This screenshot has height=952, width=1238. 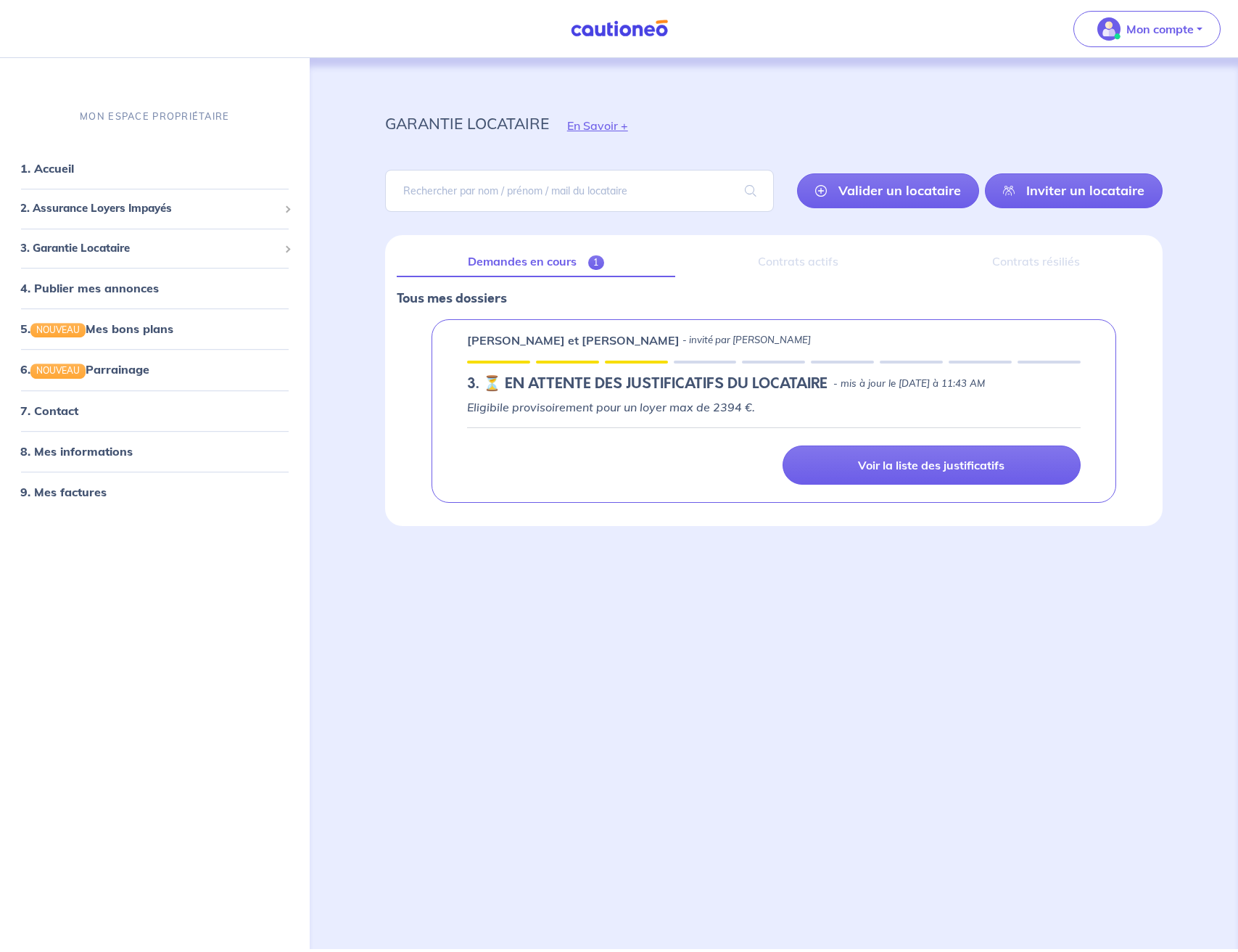 I want to click on a: Valider un locataire, so click(x=888, y=191).